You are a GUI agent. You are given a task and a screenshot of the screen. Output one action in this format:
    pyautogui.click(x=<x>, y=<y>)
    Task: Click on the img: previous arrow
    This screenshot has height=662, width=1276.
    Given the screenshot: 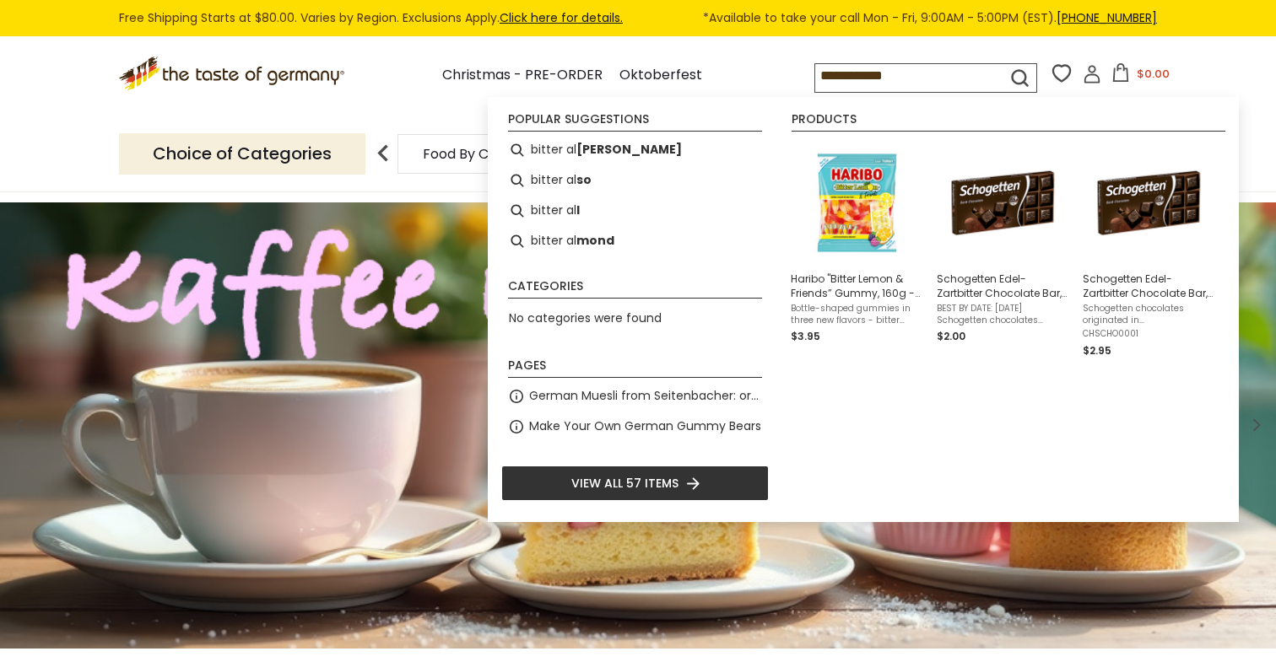 What is the action you would take?
    pyautogui.click(x=383, y=154)
    